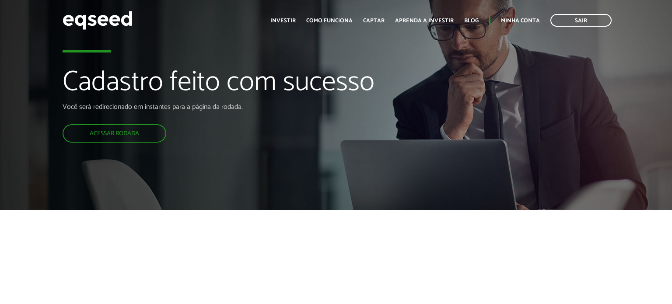  Describe the element at coordinates (471, 21) in the screenshot. I see `a: Blog` at that location.